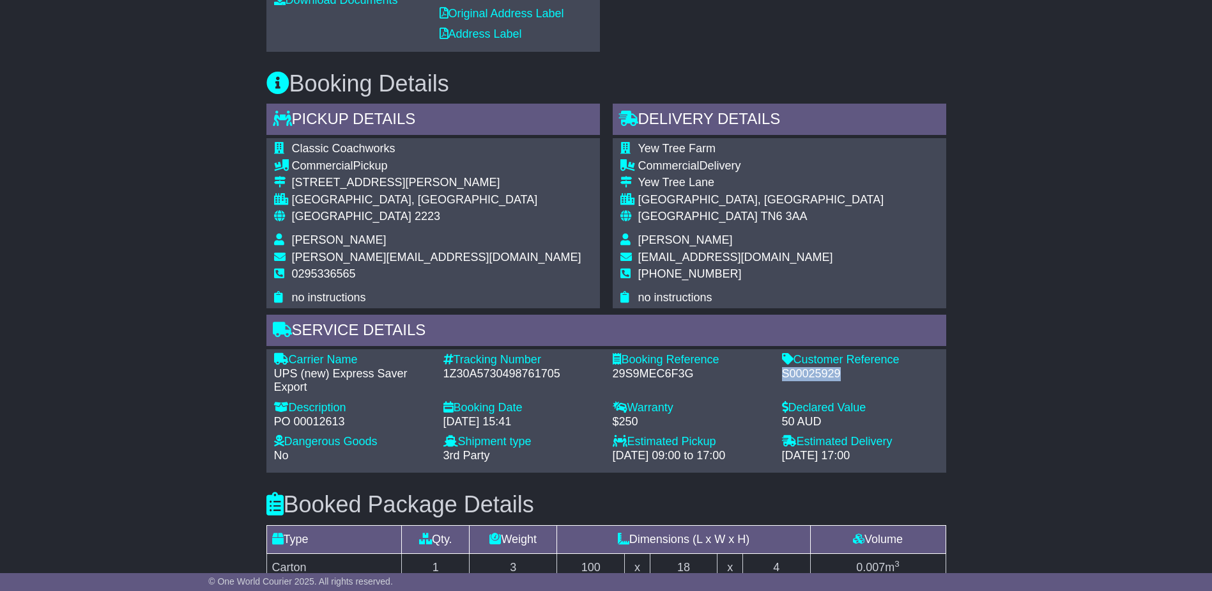  What do you see at coordinates (591, 567) in the screenshot?
I see `td: 100` at bounding box center [591, 567].